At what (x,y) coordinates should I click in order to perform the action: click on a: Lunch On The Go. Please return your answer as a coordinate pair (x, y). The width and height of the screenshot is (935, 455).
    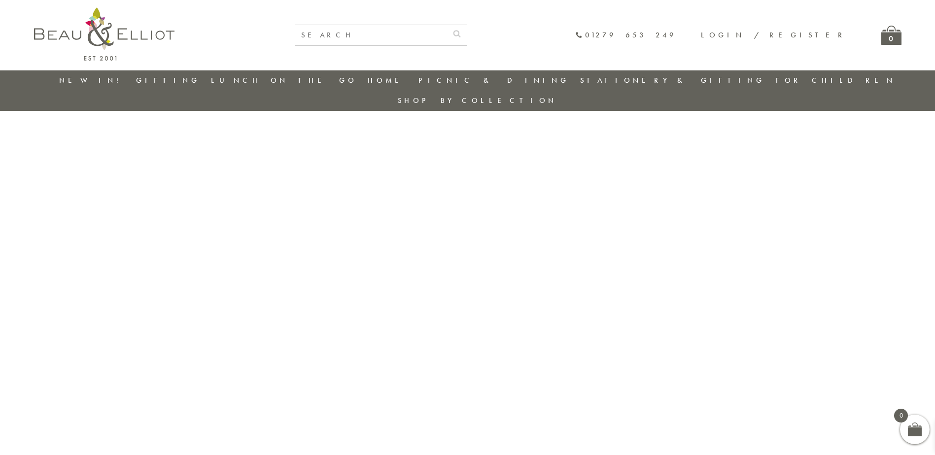
    Looking at the image, I should click on (284, 80).